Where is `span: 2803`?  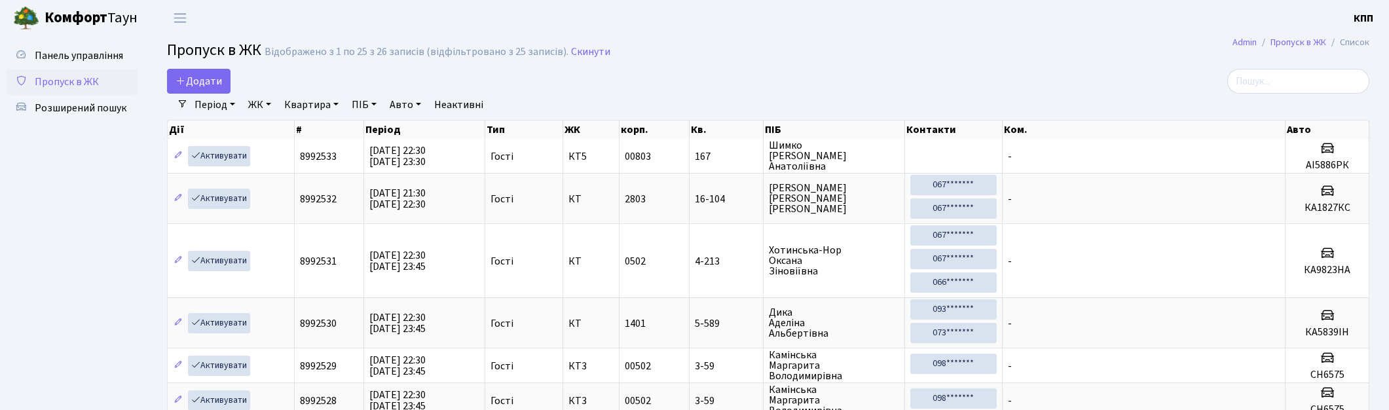
span: 2803 is located at coordinates (635, 199).